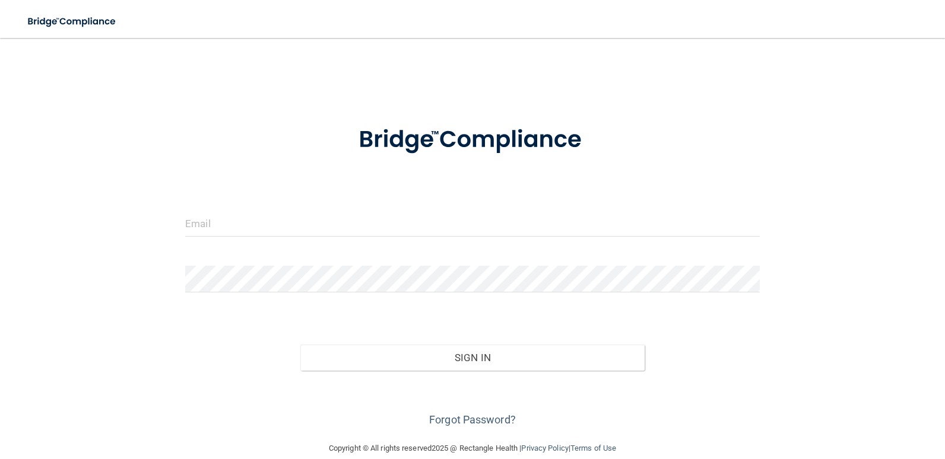 This screenshot has height=459, width=945. I want to click on a: Terms of Use, so click(593, 448).